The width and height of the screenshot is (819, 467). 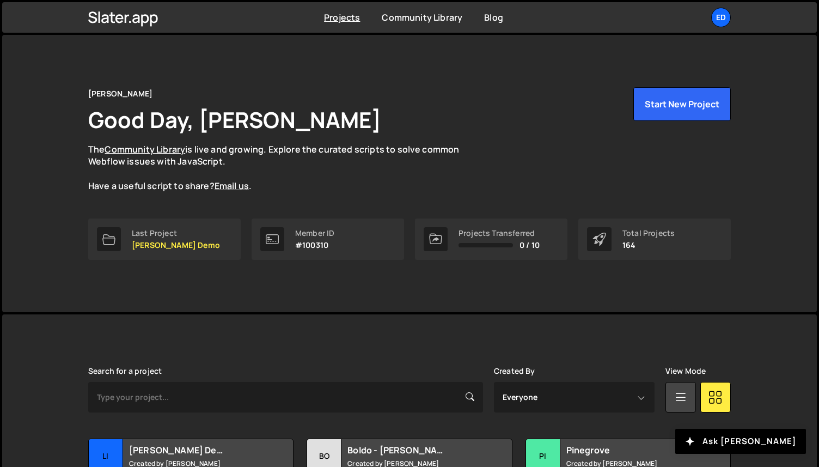 What do you see at coordinates (514, 371) in the screenshot?
I see `label: Created By` at bounding box center [514, 371].